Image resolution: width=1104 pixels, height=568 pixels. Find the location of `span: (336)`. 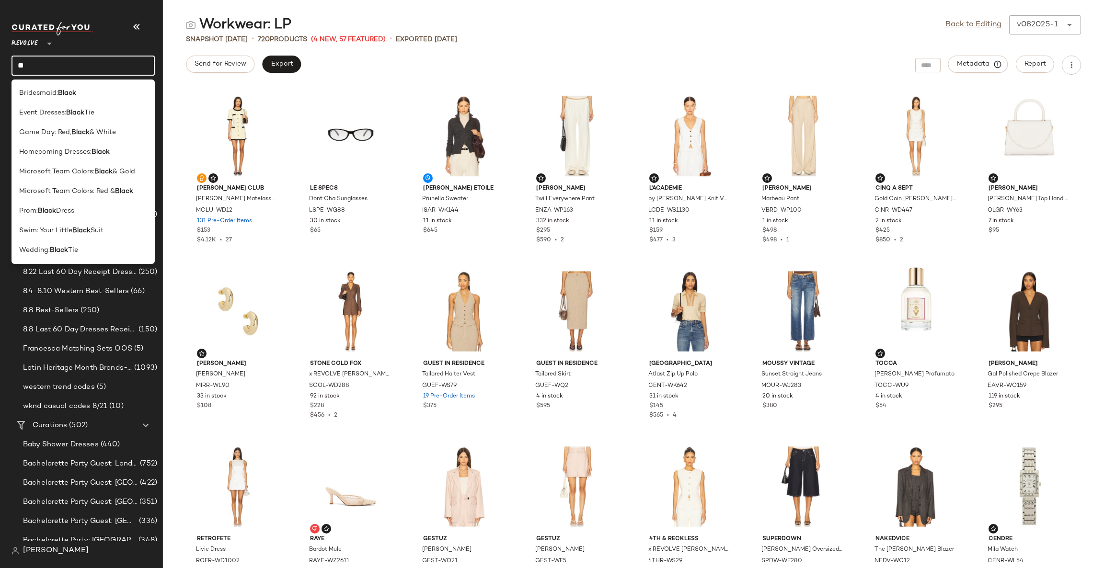

span: (336) is located at coordinates (147, 521).